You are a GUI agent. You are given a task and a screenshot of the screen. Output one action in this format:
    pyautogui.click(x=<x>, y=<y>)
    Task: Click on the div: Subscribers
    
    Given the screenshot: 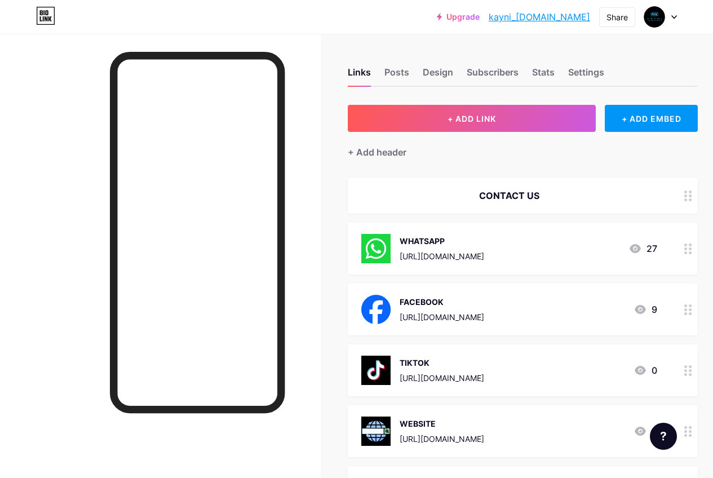 What is the action you would take?
    pyautogui.click(x=493, y=76)
    